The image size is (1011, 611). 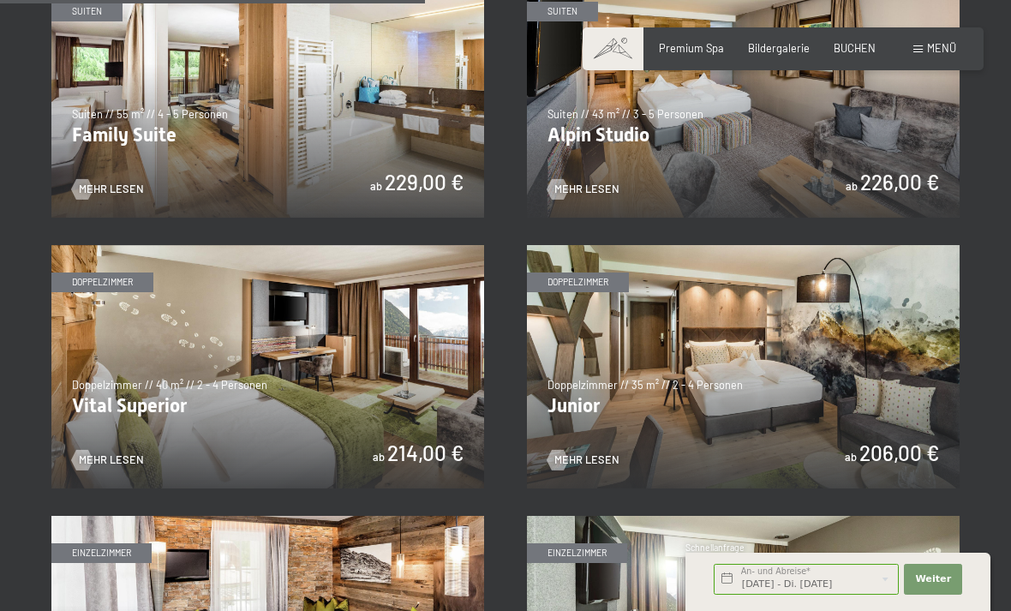 What do you see at coordinates (779, 48) in the screenshot?
I see `a: Bildergalerie` at bounding box center [779, 48].